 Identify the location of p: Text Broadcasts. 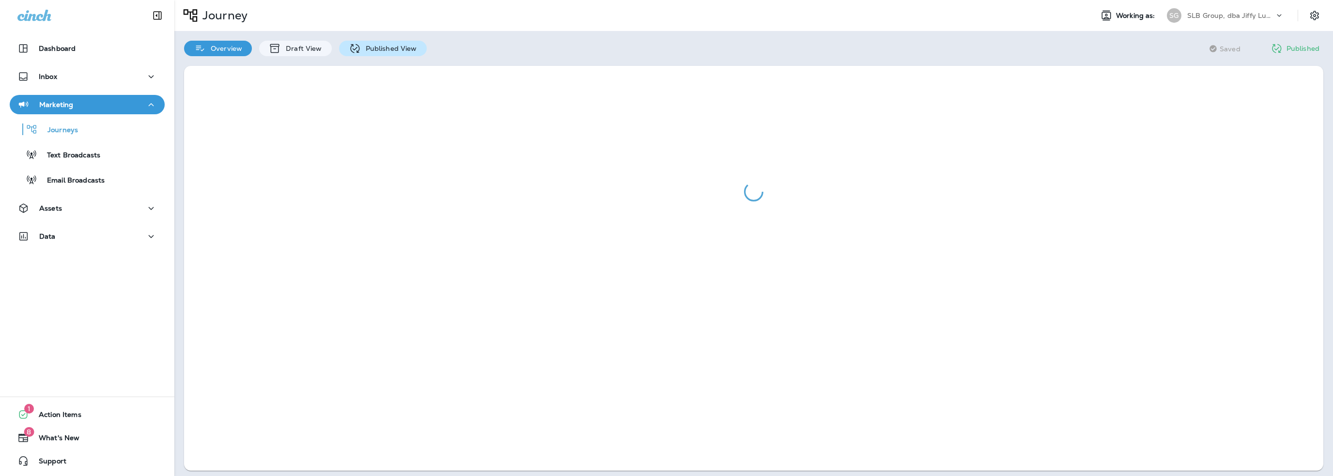
(69, 155).